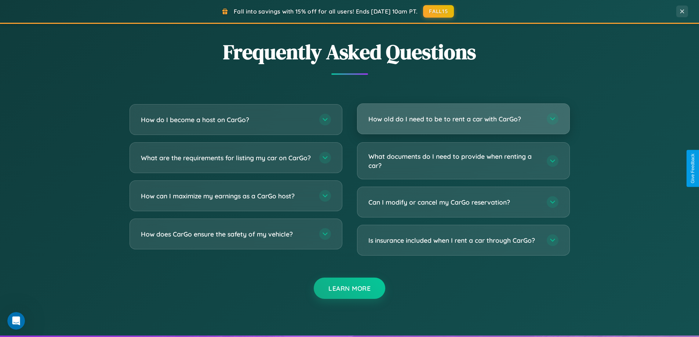 The image size is (699, 337). What do you see at coordinates (454, 240) in the screenshot?
I see `h3: Is insurance included when I rent a car through CarGo?` at bounding box center [454, 240].